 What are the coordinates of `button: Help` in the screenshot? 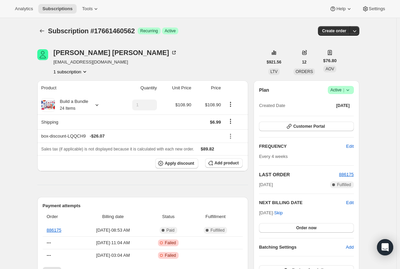 It's located at (341, 9).